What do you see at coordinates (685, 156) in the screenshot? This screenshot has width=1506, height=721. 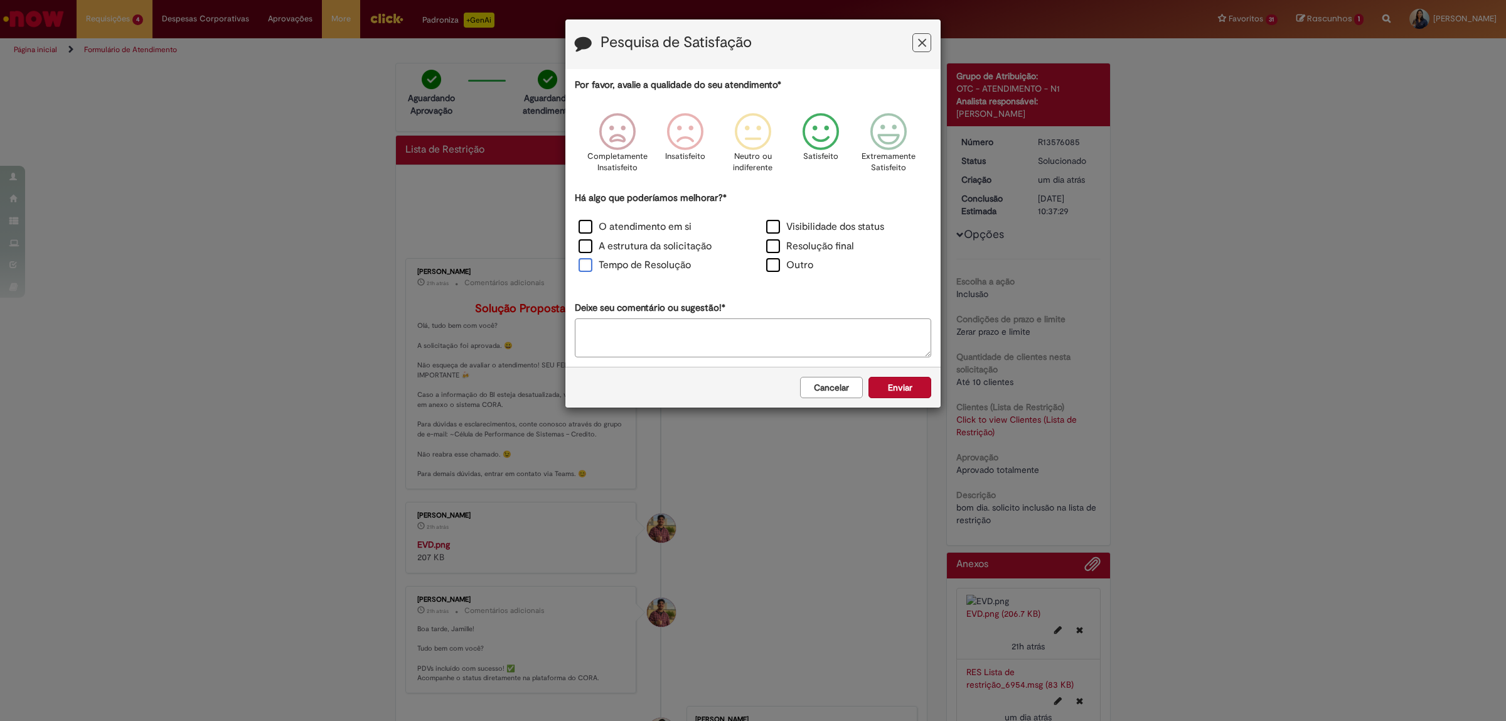 I see `p: Insatisfeito` at bounding box center [685, 156].